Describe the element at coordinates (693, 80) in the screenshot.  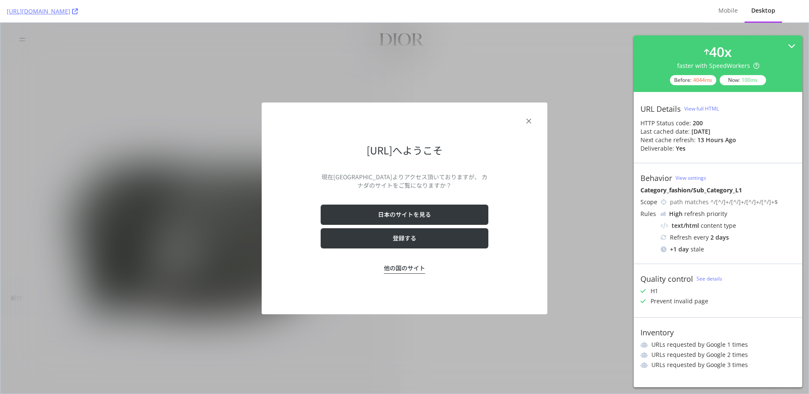
I see `div: Before:` at that location.